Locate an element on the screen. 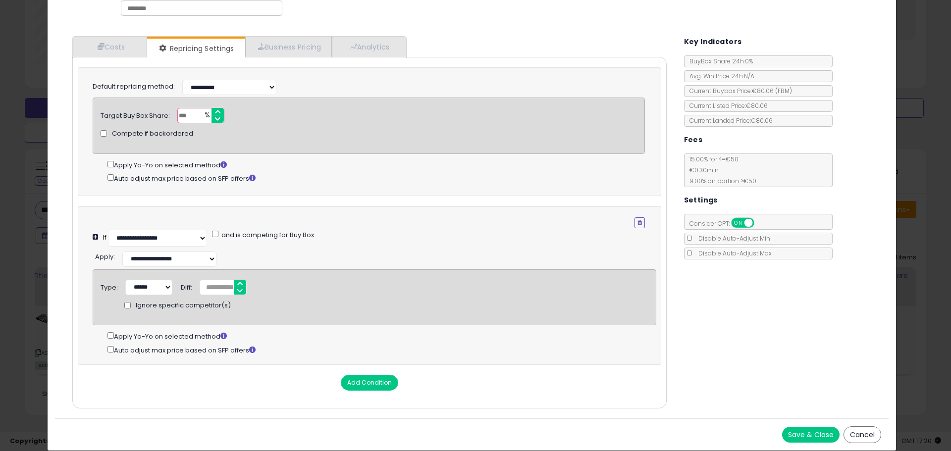  div: Target Buy Box Share: is located at coordinates (135, 114).